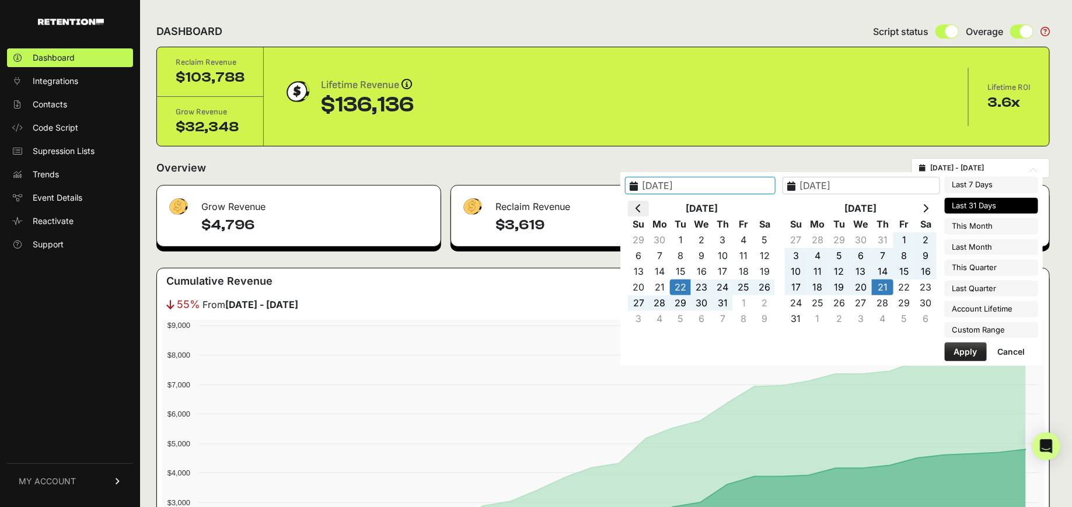 The image size is (1072, 507). I want to click on a: Event Details, so click(70, 198).